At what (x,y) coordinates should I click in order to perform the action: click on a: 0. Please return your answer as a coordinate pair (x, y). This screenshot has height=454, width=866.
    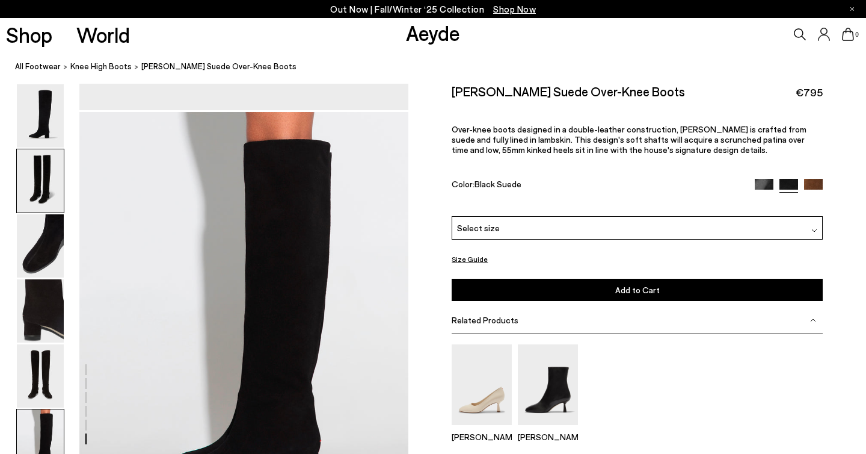
    Looking at the image, I should click on (848, 34).